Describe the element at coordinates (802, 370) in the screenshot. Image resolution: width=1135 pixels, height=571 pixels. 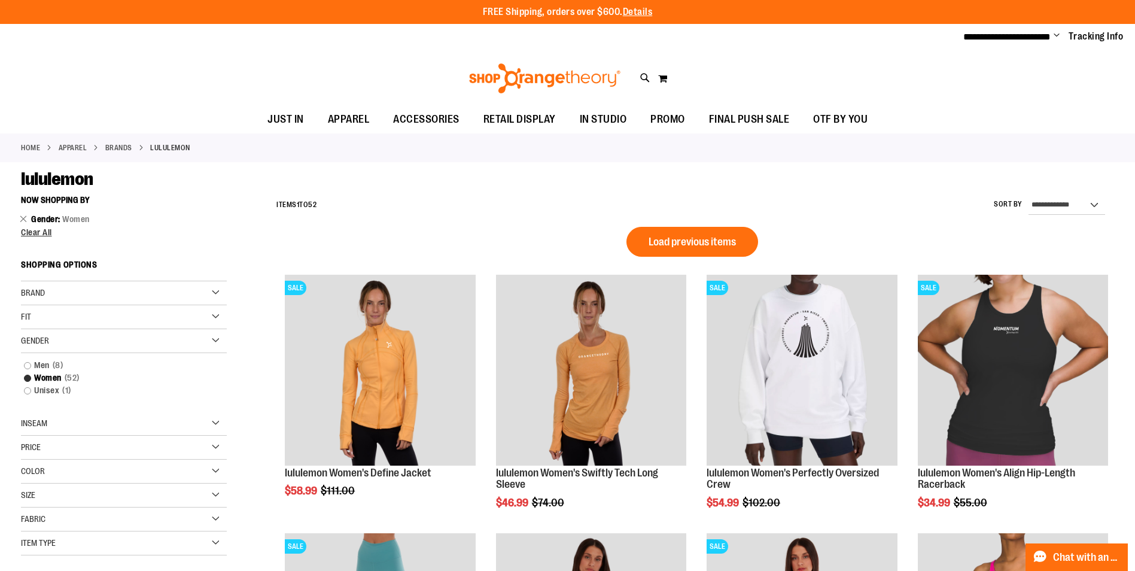
I see `a: Product image for lululemon Women's Perfectly Oversized CrewSALE` at that location.